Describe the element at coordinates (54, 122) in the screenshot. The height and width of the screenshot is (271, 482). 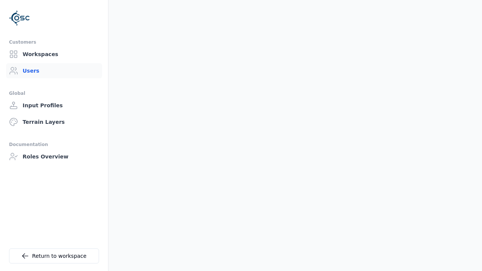
I see `a: Terrain Layers` at that location.